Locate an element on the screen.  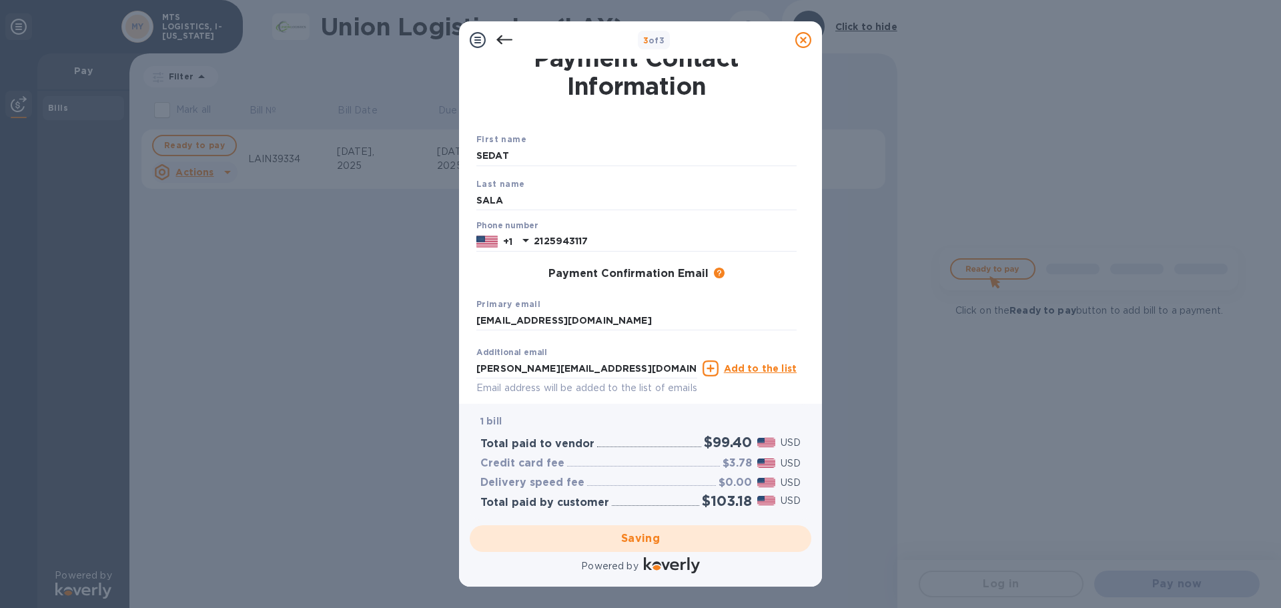
label: Additional email is located at coordinates (512, 353).